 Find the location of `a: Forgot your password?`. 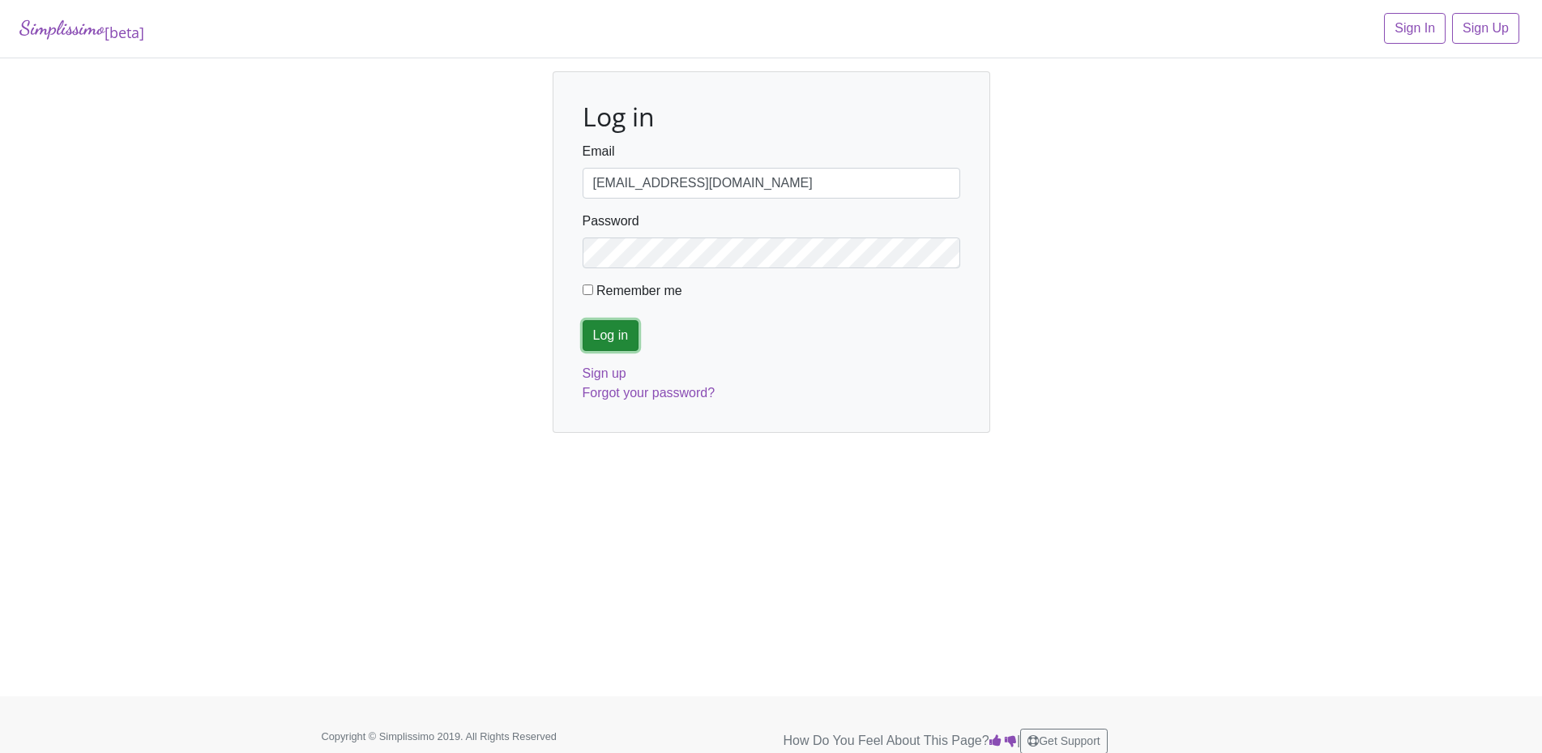

a: Forgot your password? is located at coordinates (649, 392).